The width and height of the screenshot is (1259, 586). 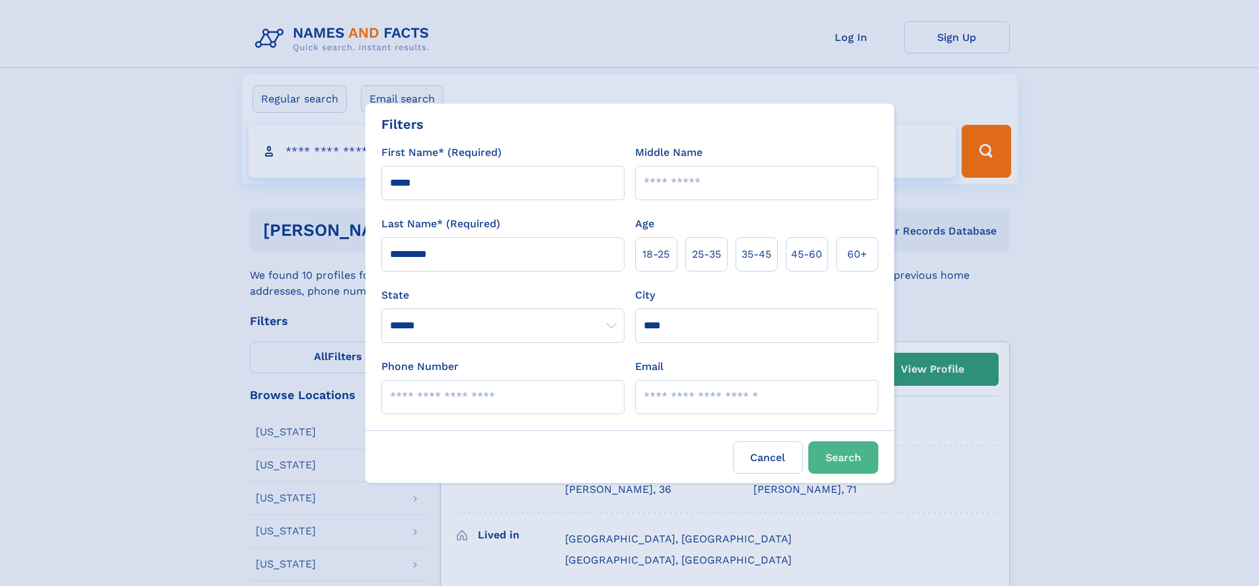 I want to click on span: 18‑25, so click(x=656, y=254).